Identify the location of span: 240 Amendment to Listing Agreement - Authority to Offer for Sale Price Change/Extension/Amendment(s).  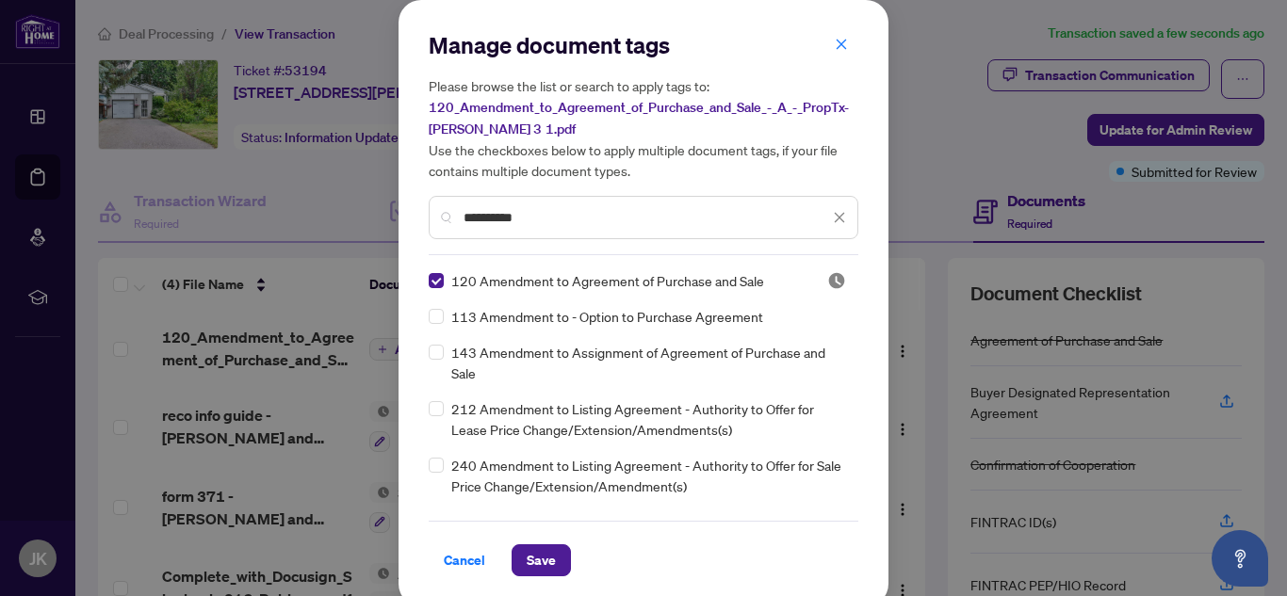
(649, 476).